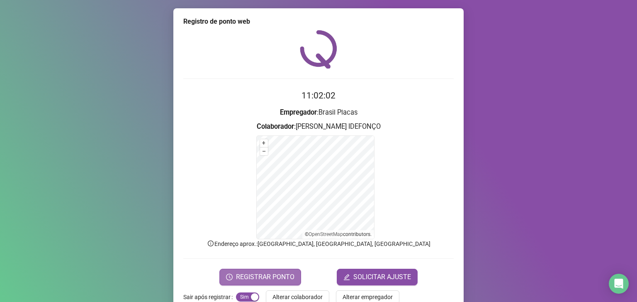 The width and height of the screenshot is (637, 302). I want to click on span: edit, so click(347, 277).